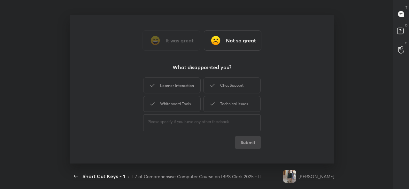  What do you see at coordinates (172, 104) in the screenshot?
I see `div: Whiteboard Tools` at bounding box center [172, 104].